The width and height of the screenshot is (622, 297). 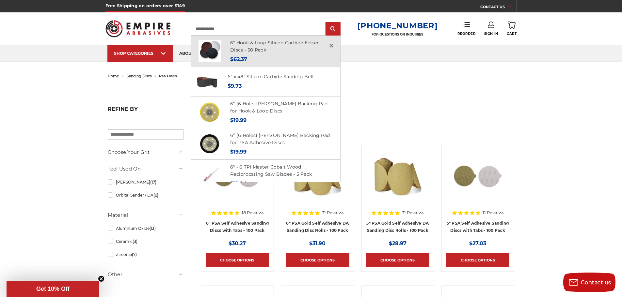 I want to click on img: 6" x 48" Silicon Carbide File Belt, so click(x=207, y=82).